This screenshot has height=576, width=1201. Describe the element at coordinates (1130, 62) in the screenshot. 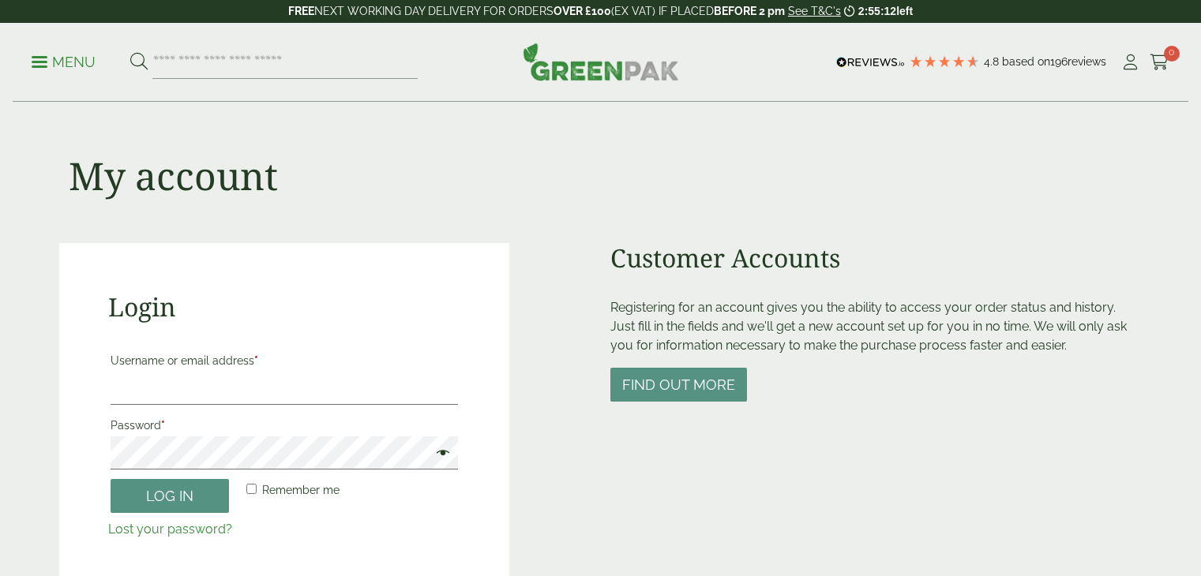

I see `i: My Account` at that location.